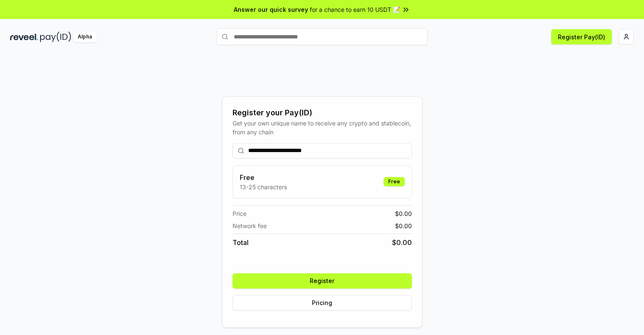  What do you see at coordinates (239, 213) in the screenshot?
I see `span: Price` at bounding box center [239, 213].